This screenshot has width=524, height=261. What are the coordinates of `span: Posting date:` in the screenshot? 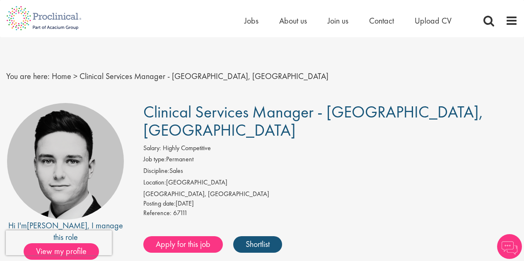 It's located at (160, 203).